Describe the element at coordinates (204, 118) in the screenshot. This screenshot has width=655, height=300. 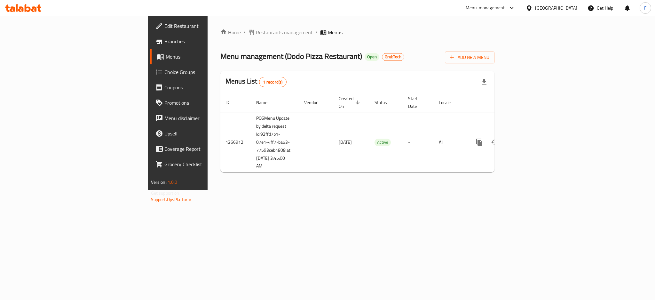
I see `a: Menu disclaimer` at that location.